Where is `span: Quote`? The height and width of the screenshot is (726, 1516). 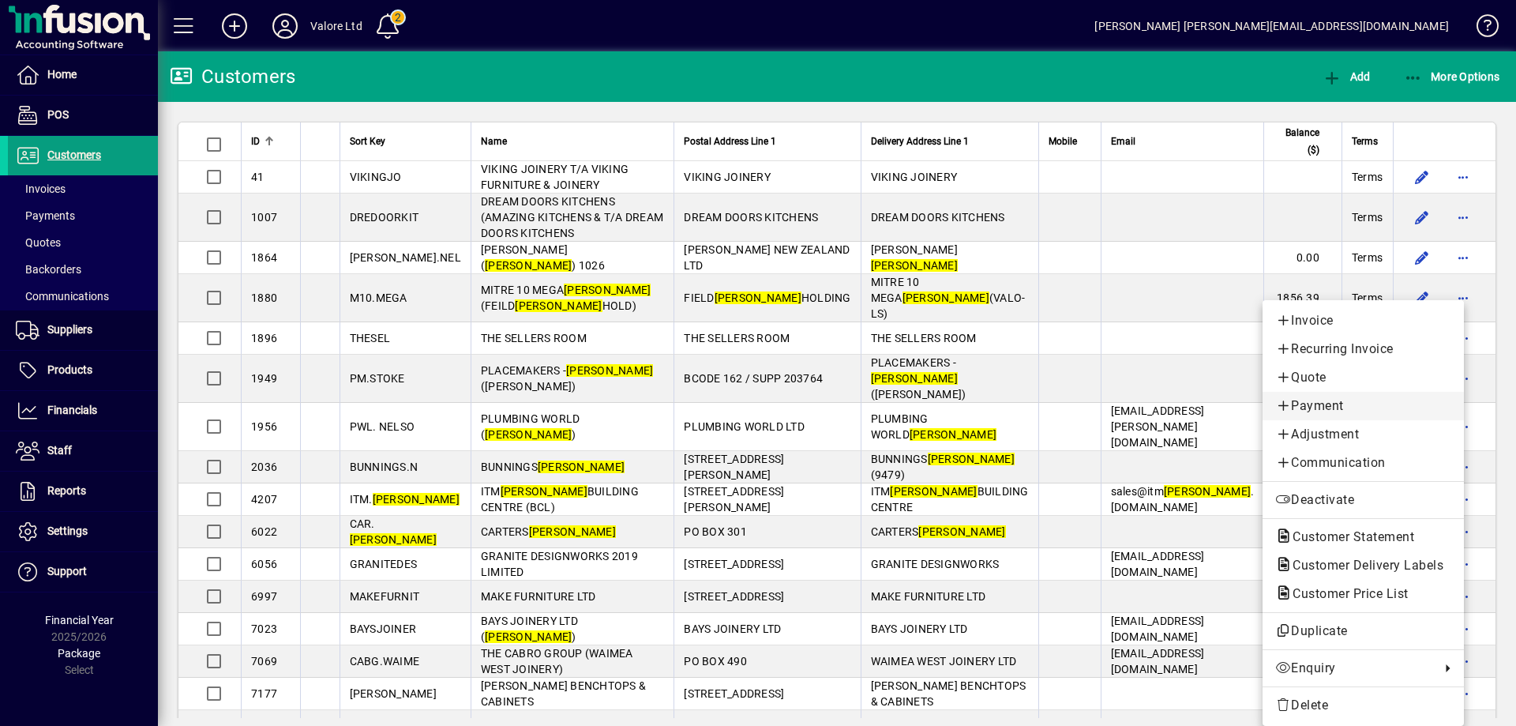 span: Quote is located at coordinates (1363, 377).